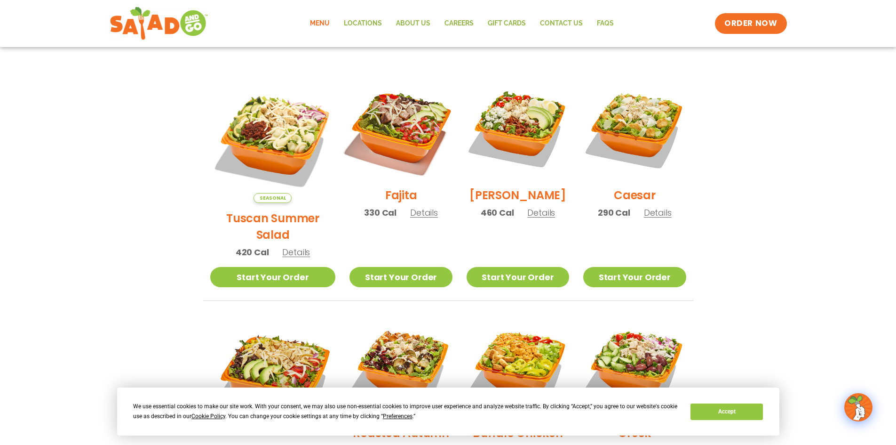 Image resolution: width=896 pixels, height=445 pixels. I want to click on span: Preferences, so click(398, 416).